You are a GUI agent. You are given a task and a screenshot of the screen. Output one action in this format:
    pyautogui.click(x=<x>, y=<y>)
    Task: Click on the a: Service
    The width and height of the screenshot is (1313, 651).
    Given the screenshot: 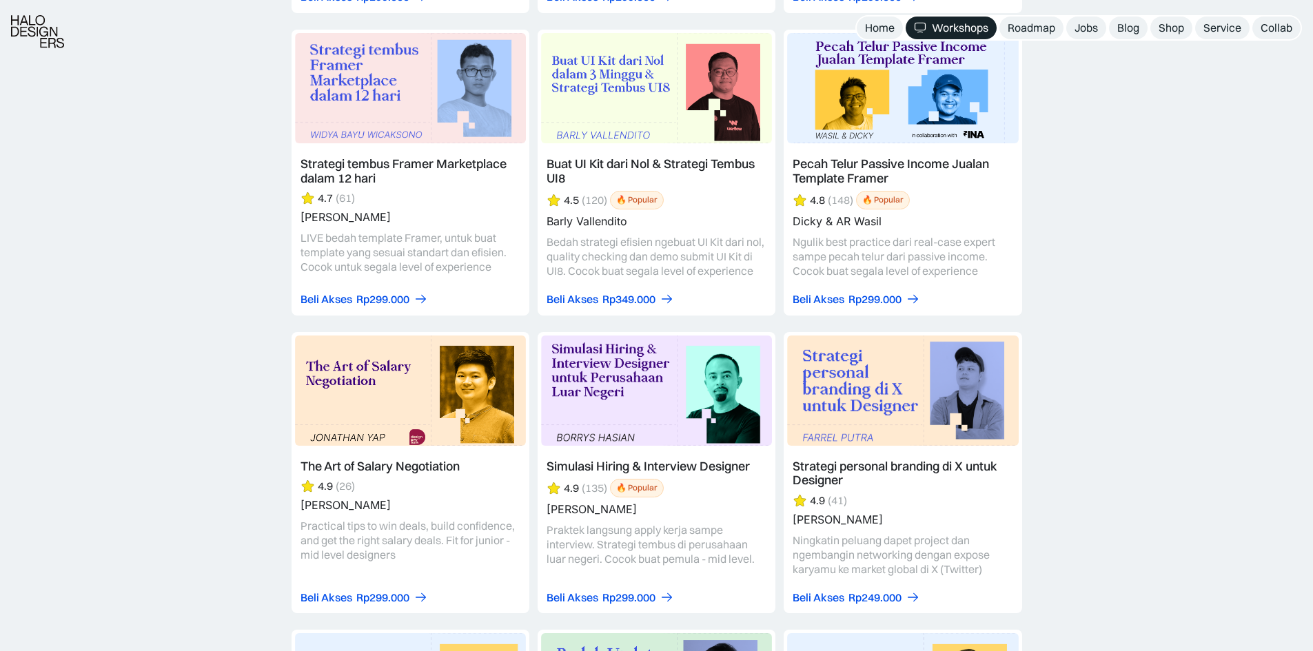 What is the action you would take?
    pyautogui.click(x=1222, y=28)
    